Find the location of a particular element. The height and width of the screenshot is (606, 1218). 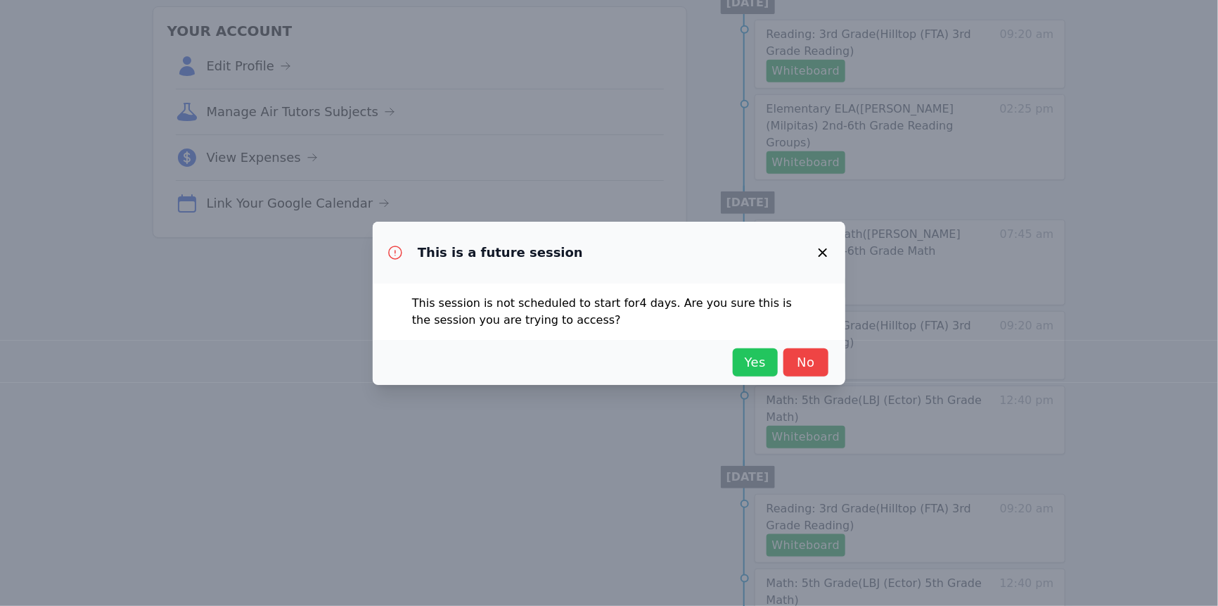

span: No is located at coordinates (806, 362).